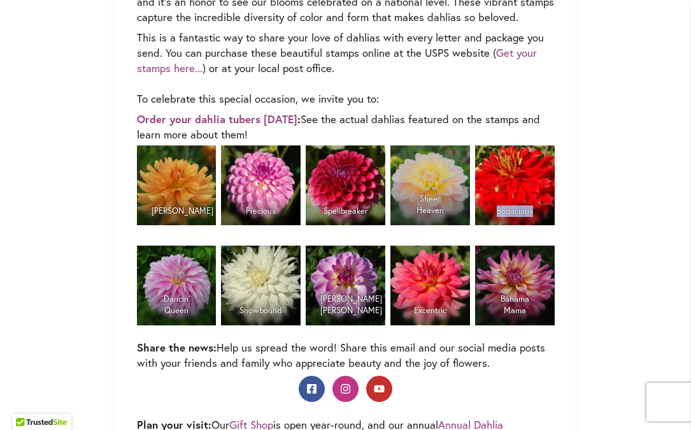 This screenshot has width=691, height=430. What do you see at coordinates (430, 310) in the screenshot?
I see `figcaption: Excentric` at bounding box center [430, 310].